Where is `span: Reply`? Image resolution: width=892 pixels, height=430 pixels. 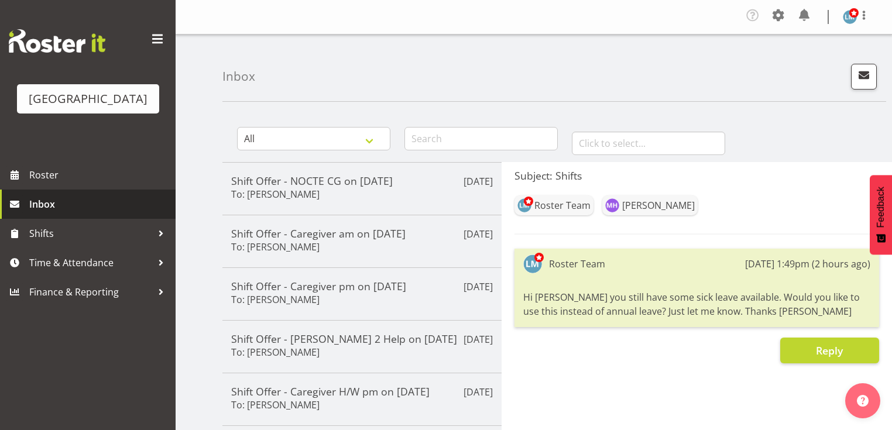 span: Reply is located at coordinates (829, 350).